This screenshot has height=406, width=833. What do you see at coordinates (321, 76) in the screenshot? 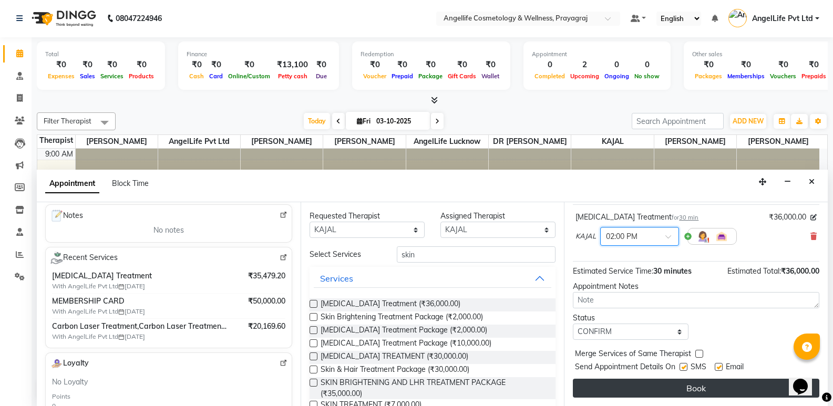
I see `span: Due` at bounding box center [321, 76].